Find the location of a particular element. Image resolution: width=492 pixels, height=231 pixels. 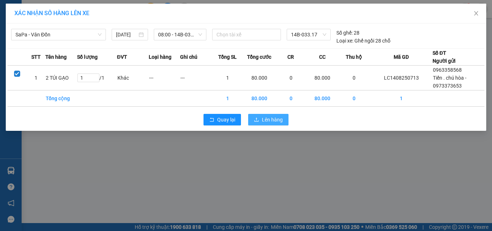

span: Ghi chú is located at coordinates (189, 57).